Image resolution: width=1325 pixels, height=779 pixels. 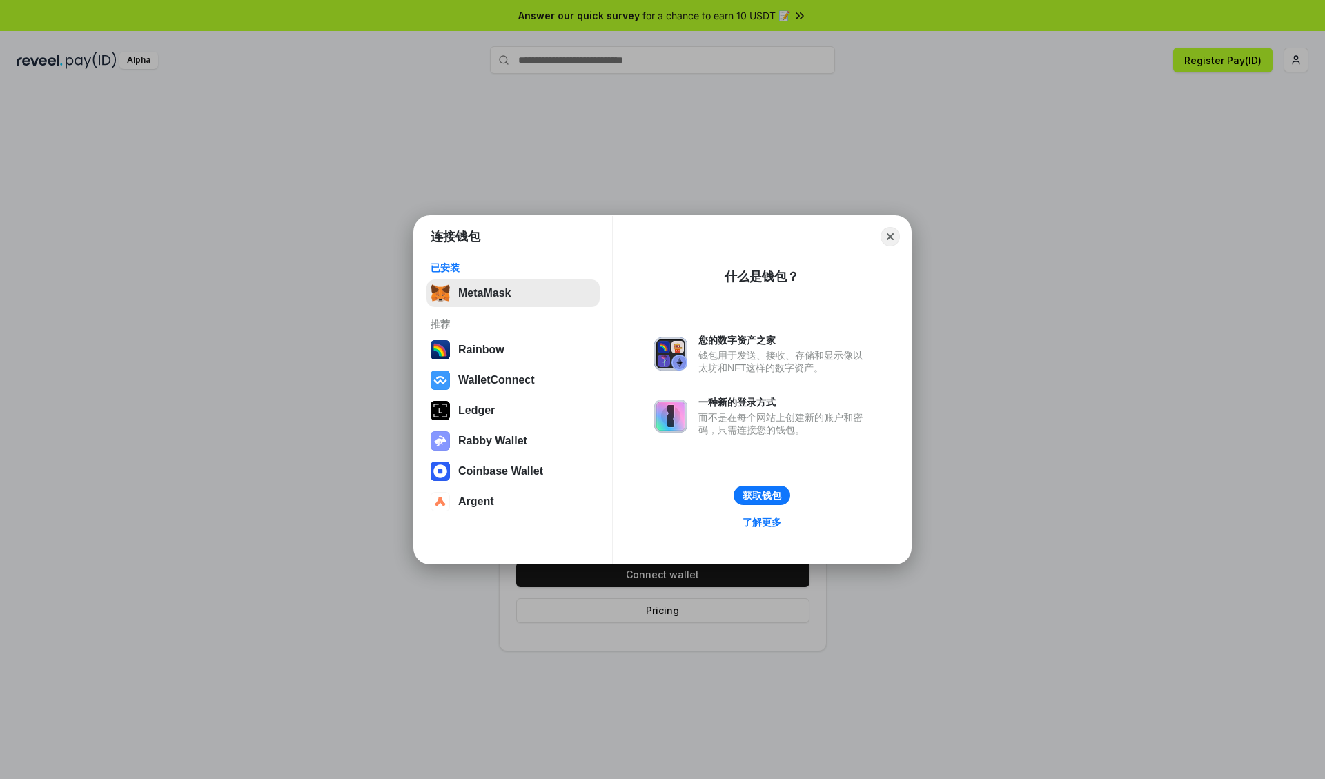 What do you see at coordinates (762, 496) in the screenshot?
I see `button: 获取钱包` at bounding box center [762, 496].